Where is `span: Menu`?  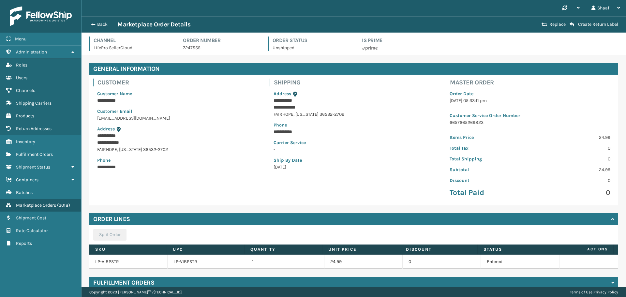 span: Menu is located at coordinates (21, 39).